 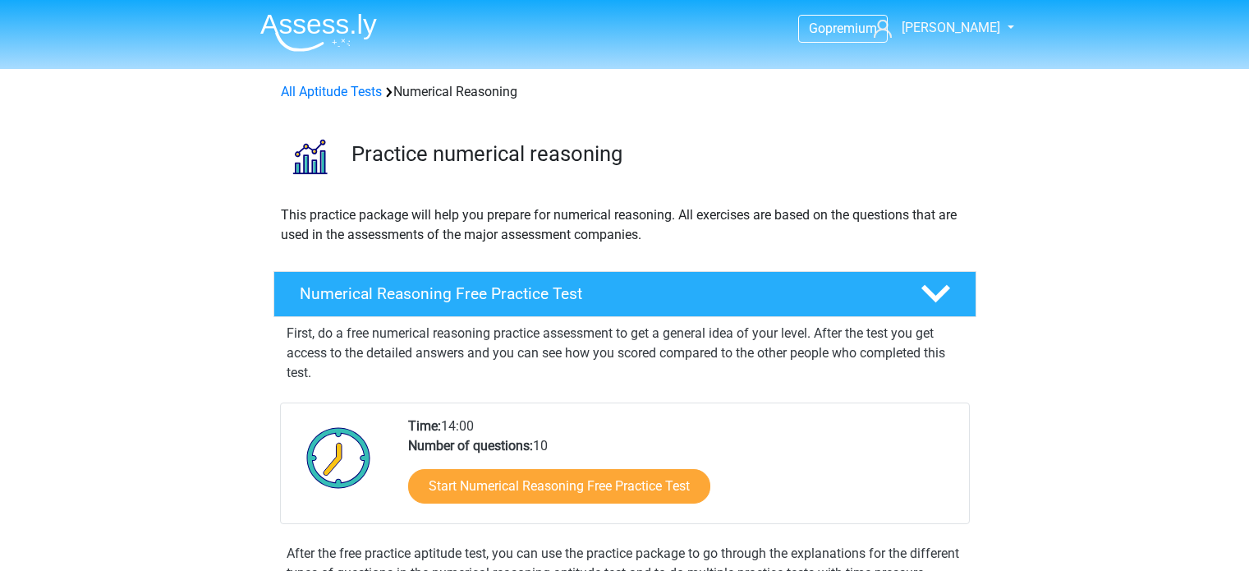 What do you see at coordinates (625, 294) in the screenshot?
I see `a: Numerical Reasoning Free Practice Test` at bounding box center [625, 294].